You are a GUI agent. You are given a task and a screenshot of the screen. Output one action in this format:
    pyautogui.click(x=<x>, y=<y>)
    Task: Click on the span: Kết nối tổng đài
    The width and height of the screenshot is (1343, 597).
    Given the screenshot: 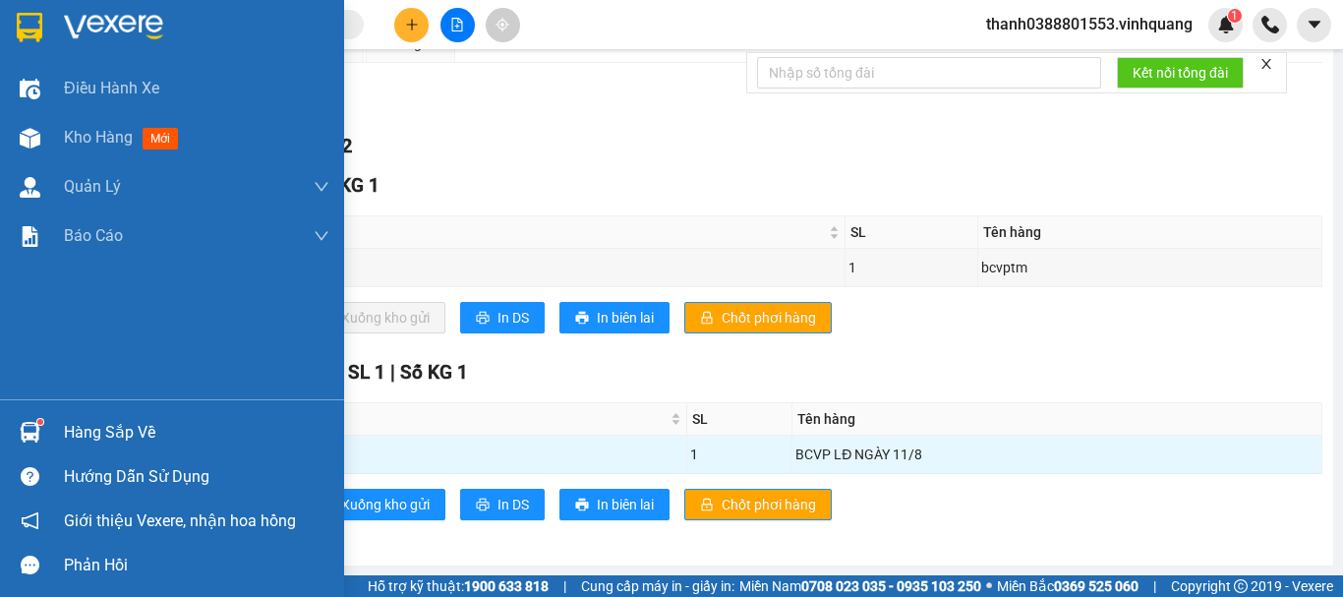 What is the action you would take?
    pyautogui.click(x=1180, y=73)
    